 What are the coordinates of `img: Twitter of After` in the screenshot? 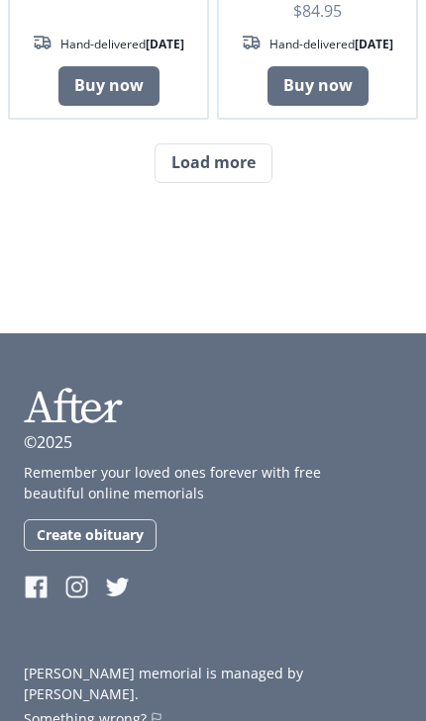 It's located at (117, 587).